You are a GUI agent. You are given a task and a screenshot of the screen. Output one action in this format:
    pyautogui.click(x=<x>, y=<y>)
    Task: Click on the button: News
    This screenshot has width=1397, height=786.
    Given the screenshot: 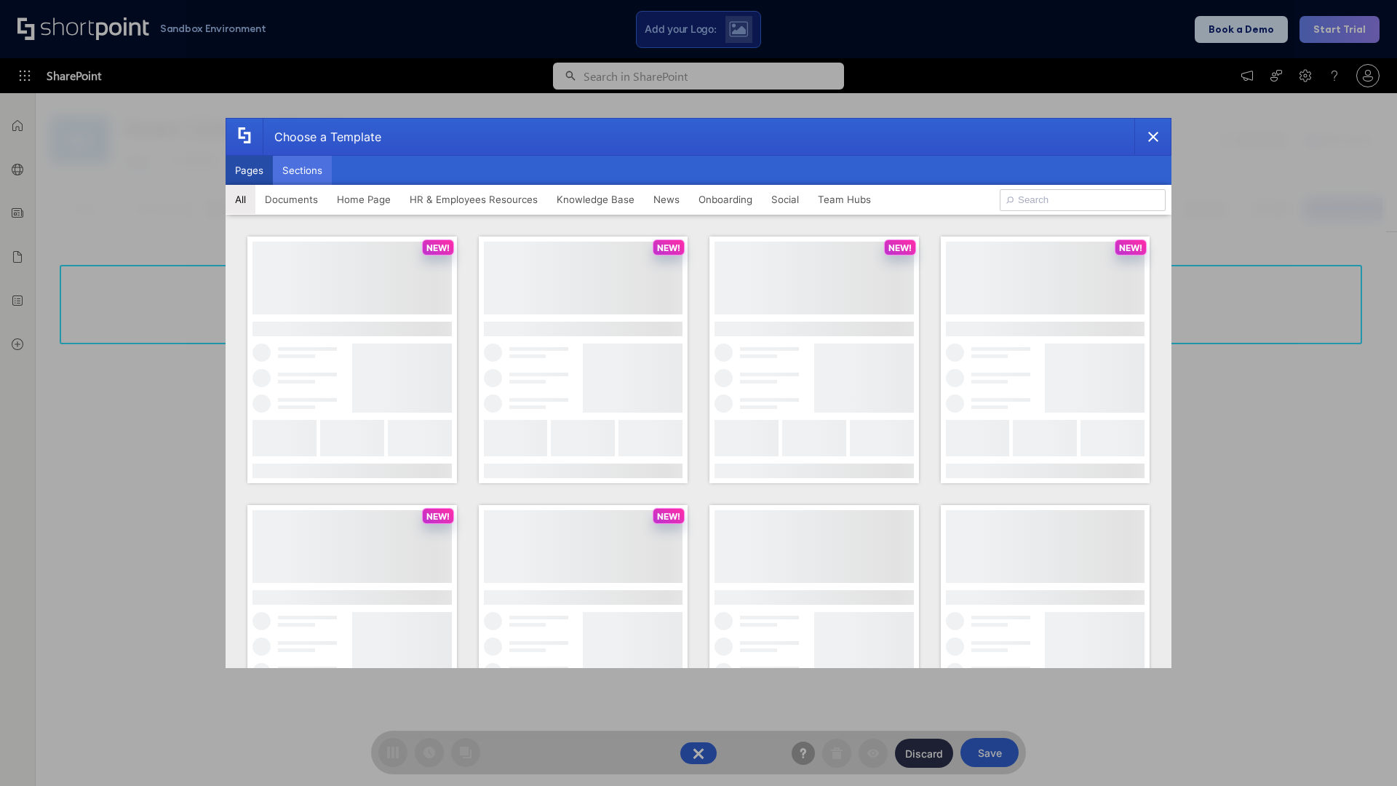 What is the action you would take?
    pyautogui.click(x=666, y=199)
    